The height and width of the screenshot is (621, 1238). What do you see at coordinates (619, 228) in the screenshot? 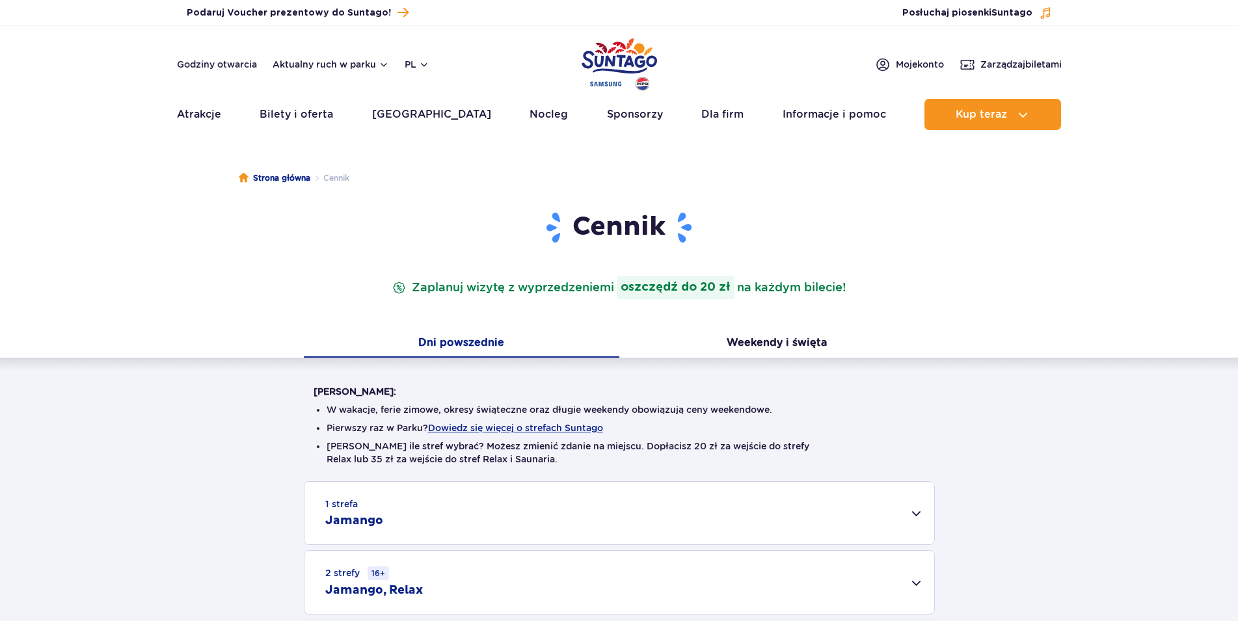
I see `h1: Cennik` at bounding box center [619, 228].